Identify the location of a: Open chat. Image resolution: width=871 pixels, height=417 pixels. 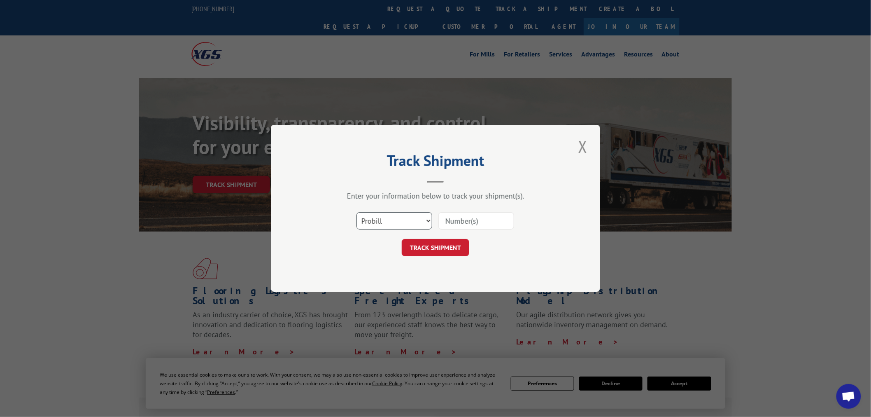
(849, 396).